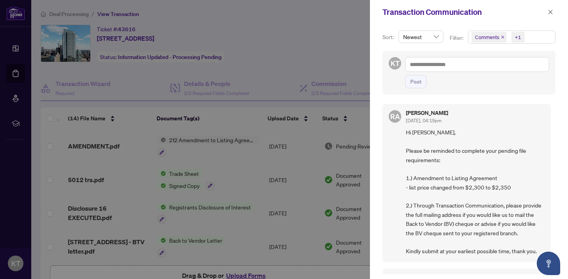 The image size is (568, 279). What do you see at coordinates (548, 263) in the screenshot?
I see `button: Open asap` at bounding box center [548, 263].